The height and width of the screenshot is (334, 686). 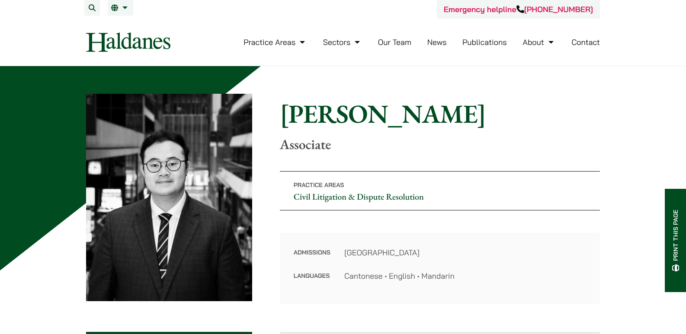 What do you see at coordinates (275, 42) in the screenshot?
I see `a: Practice Areas` at bounding box center [275, 42].